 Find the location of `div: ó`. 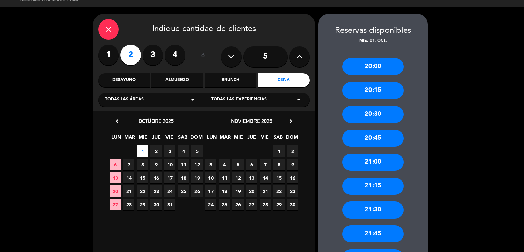

div: ó is located at coordinates (203, 57).